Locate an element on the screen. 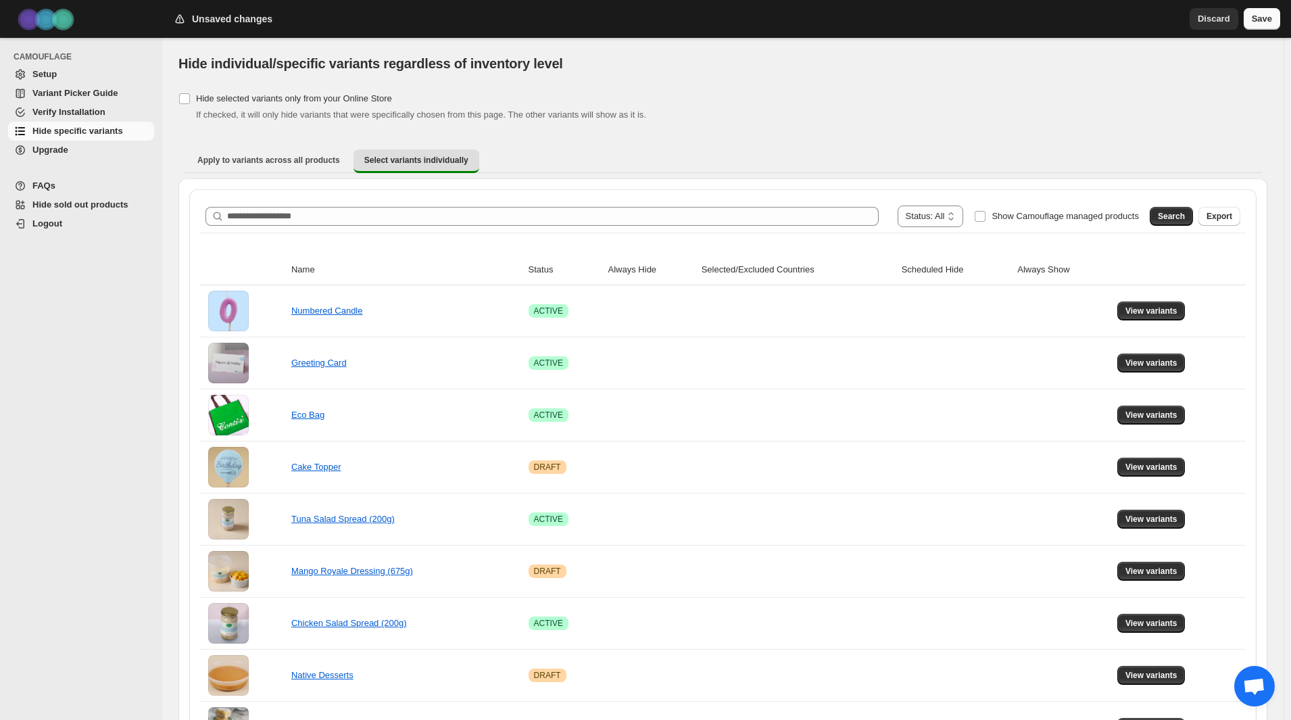 The width and height of the screenshot is (1291, 720). button: Export is located at coordinates (1220, 216).